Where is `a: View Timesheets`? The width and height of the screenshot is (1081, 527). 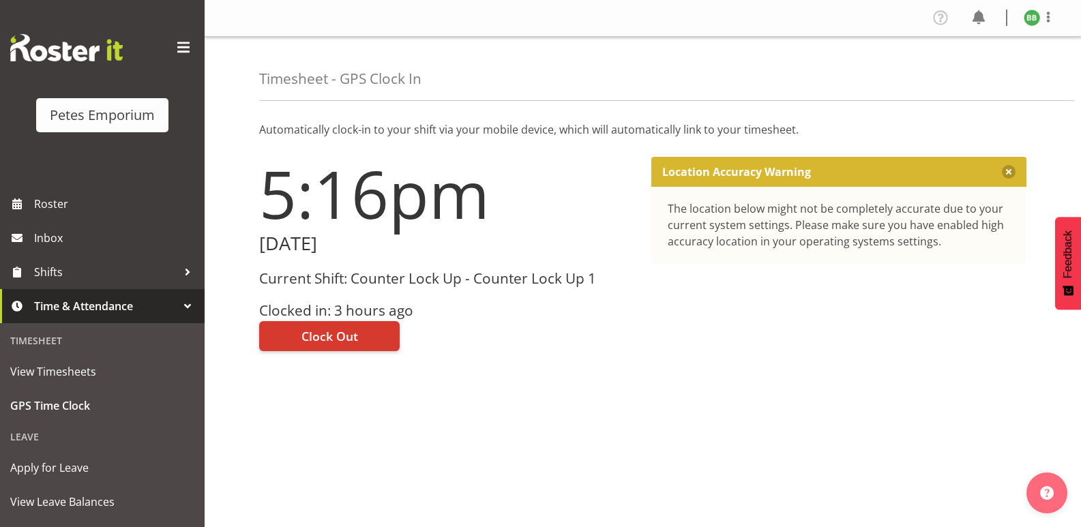
a: View Timesheets is located at coordinates (102, 372).